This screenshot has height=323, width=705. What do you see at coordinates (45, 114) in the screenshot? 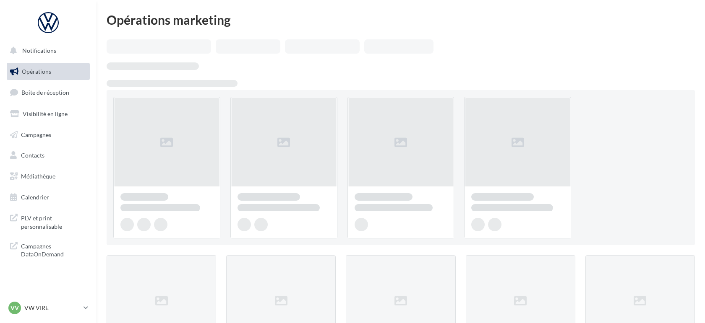
I see `span: Visibilité en ligne` at bounding box center [45, 114].